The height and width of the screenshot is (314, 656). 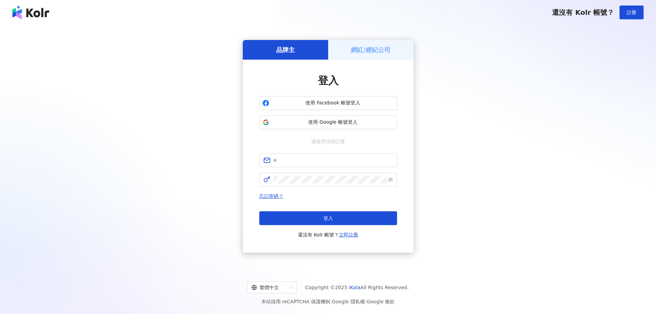 What do you see at coordinates (286, 50) in the screenshot?
I see `h5: 品牌主` at bounding box center [286, 50].